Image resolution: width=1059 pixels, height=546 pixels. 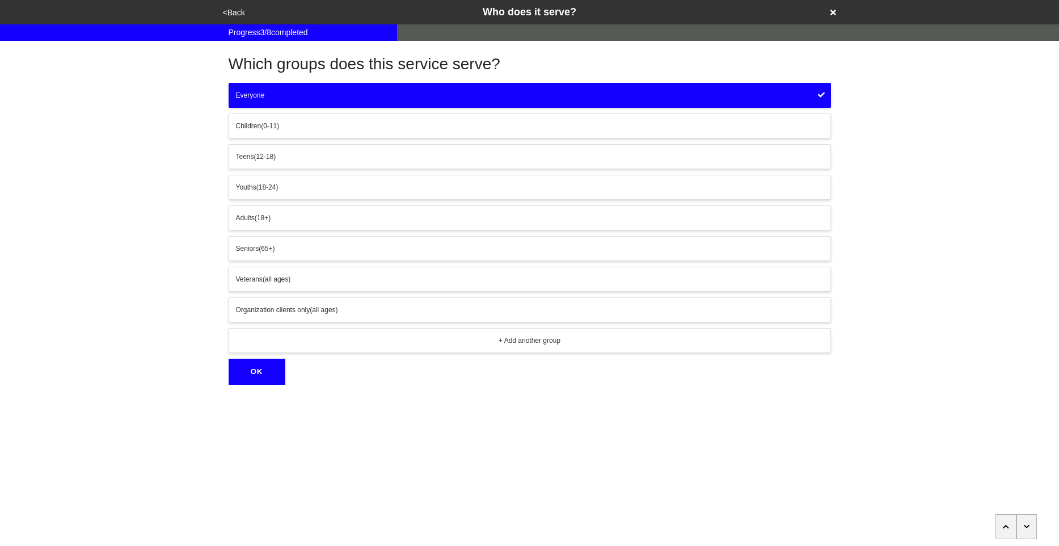 What do you see at coordinates (530, 126) in the screenshot?
I see `button: Children(0-11)` at bounding box center [530, 126].